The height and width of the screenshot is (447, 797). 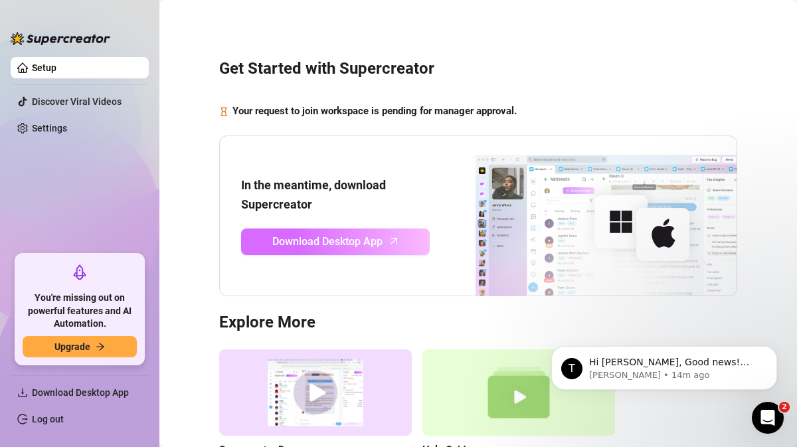 I want to click on span: 2, so click(x=784, y=407).